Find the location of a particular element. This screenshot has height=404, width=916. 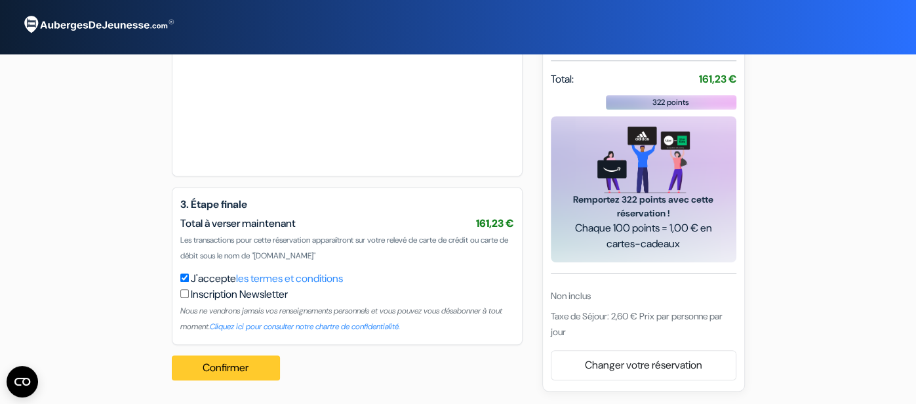

button: Confirmer is located at coordinates (226, 368).